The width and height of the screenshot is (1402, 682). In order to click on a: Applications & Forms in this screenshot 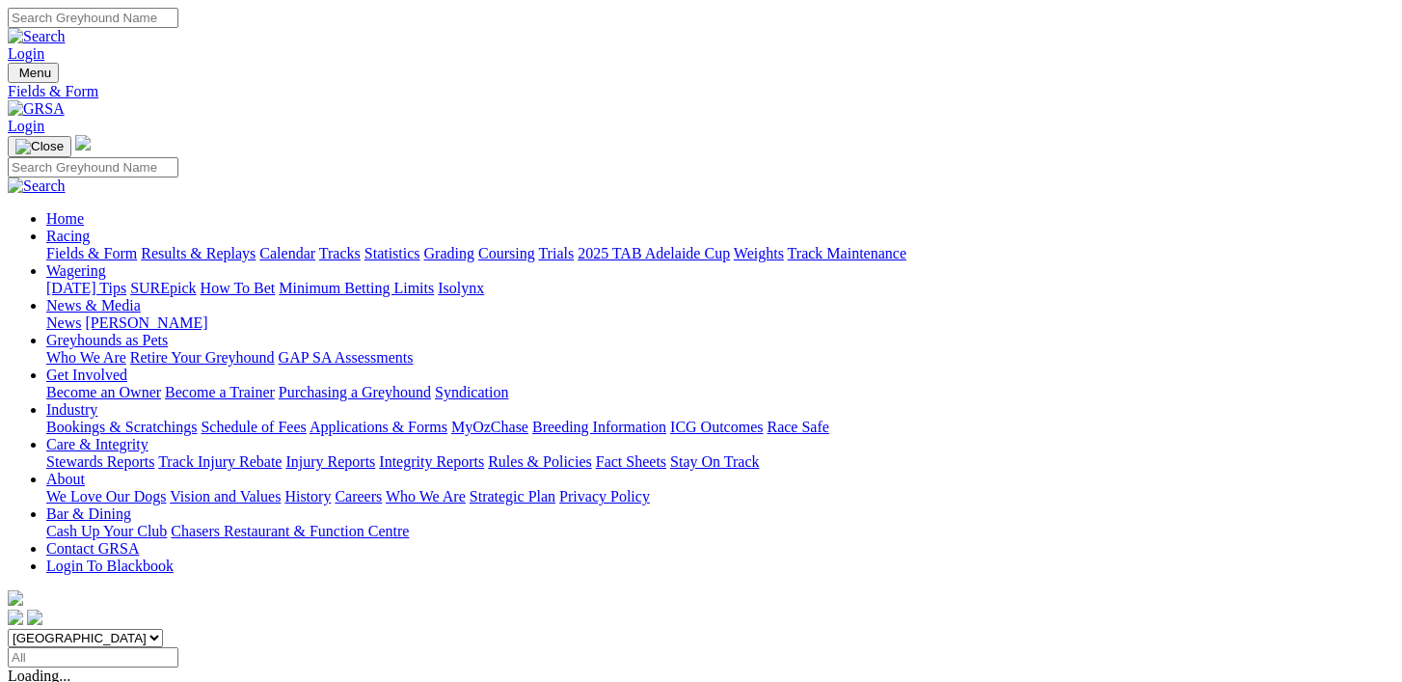, I will do `click(378, 426)`.